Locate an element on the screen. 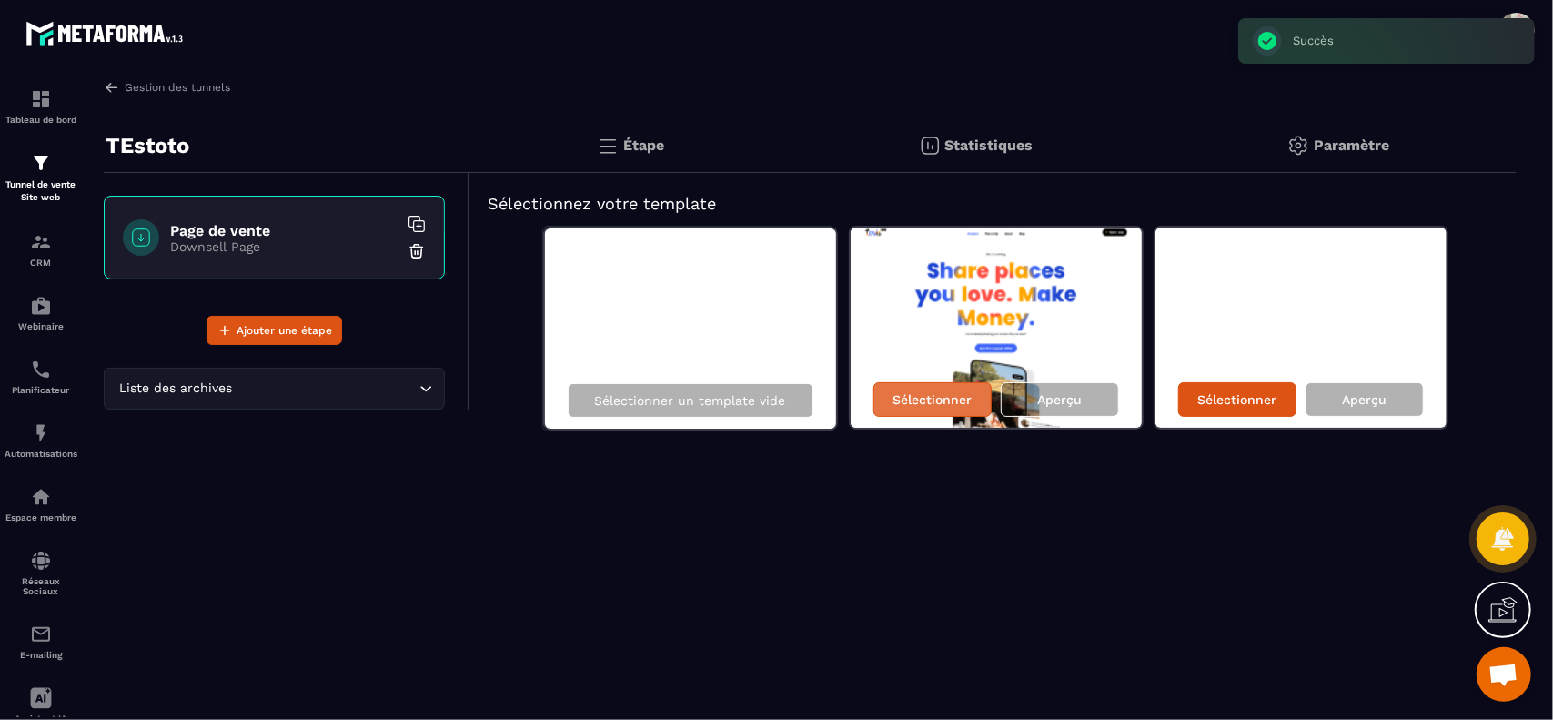 Image resolution: width=1553 pixels, height=720 pixels. img: email is located at coordinates (41, 634).